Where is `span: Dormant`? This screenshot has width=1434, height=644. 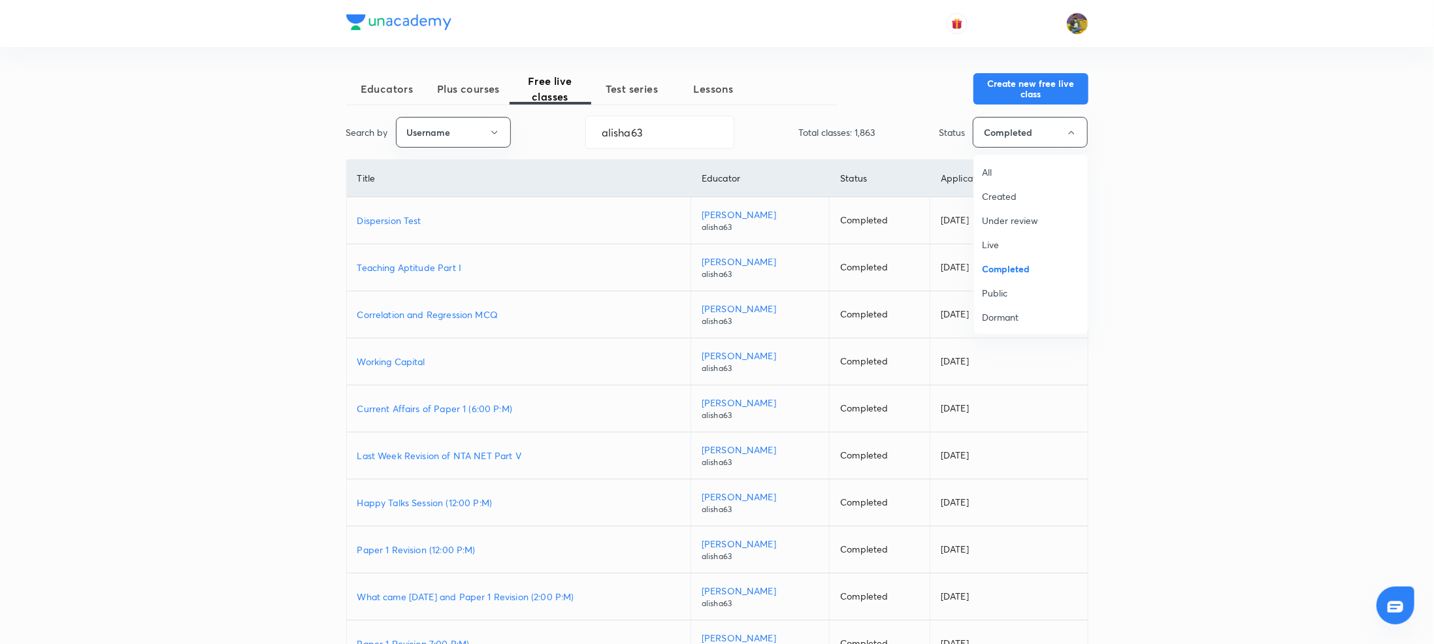 span: Dormant is located at coordinates (1031, 317).